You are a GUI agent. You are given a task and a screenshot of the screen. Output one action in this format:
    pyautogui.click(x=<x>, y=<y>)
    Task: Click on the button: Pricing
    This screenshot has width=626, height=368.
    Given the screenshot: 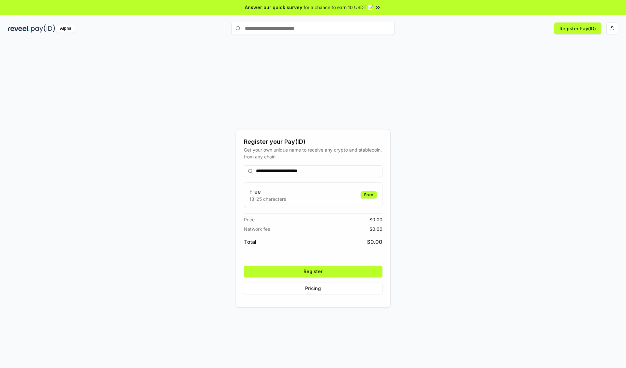 What is the action you would take?
    pyautogui.click(x=313, y=289)
    